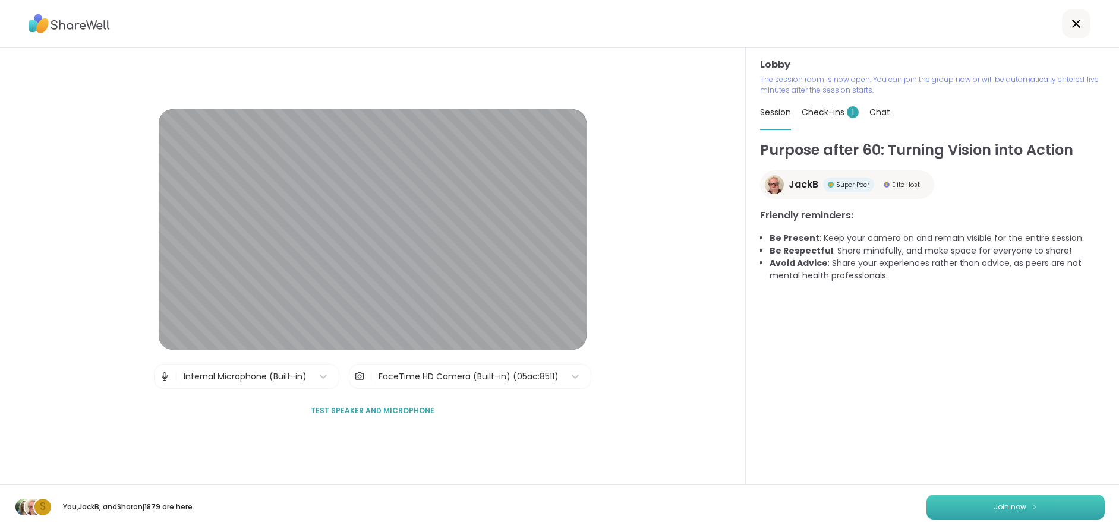  I want to click on h3: Lobby, so click(932, 65).